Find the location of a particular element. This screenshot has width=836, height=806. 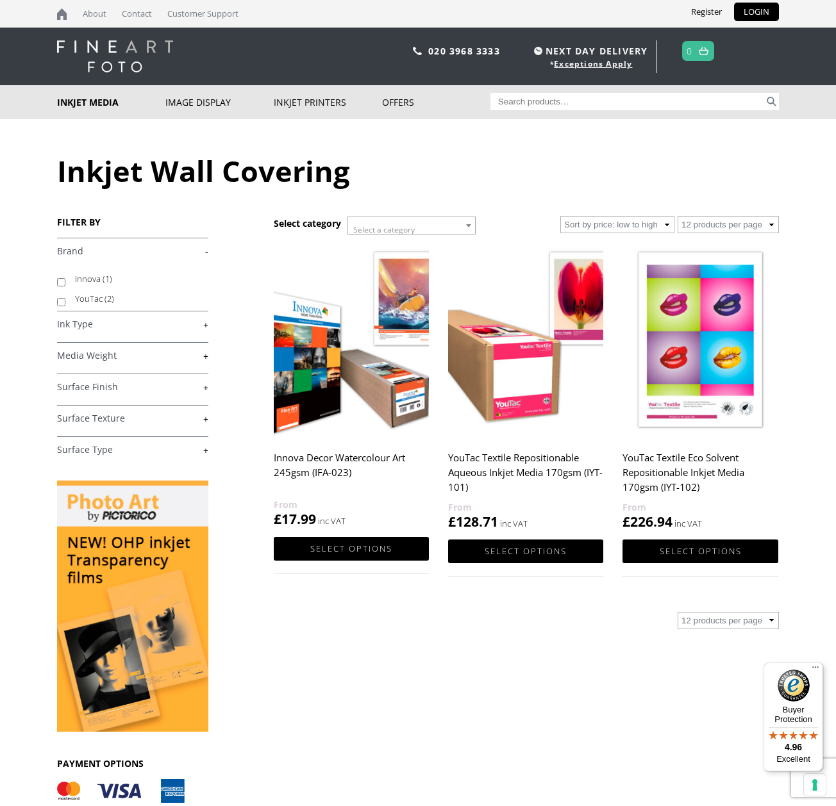

button: Search is located at coordinates (771, 101).